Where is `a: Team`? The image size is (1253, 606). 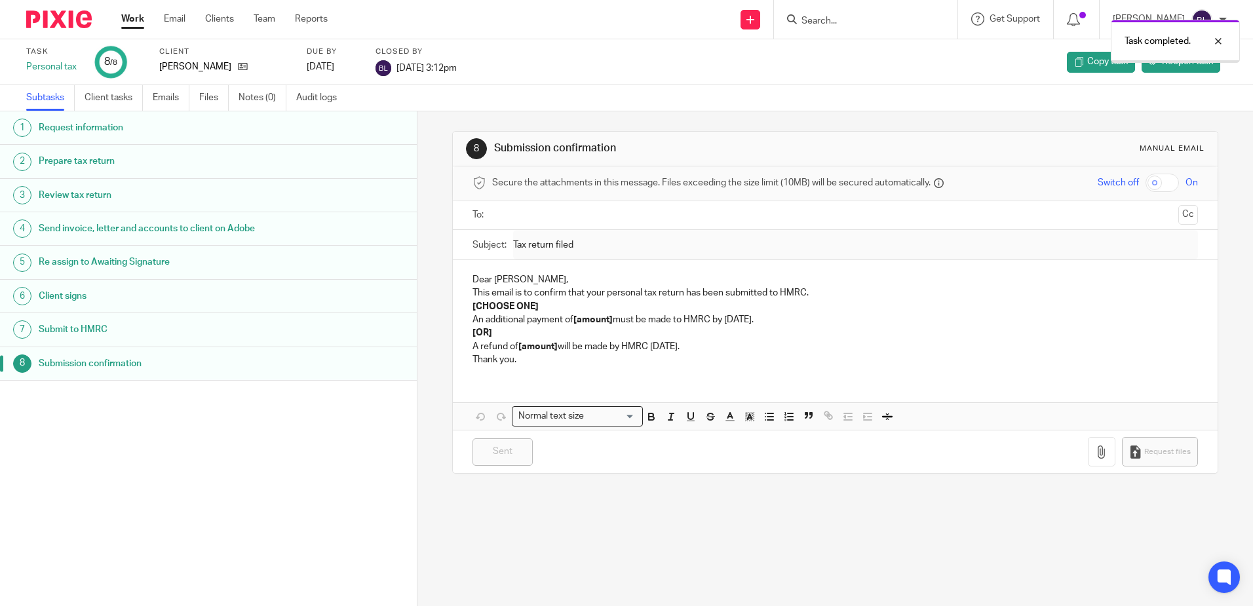
a: Team is located at coordinates (264, 19).